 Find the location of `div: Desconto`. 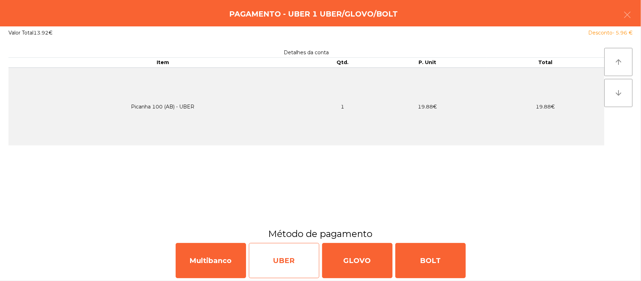

div: Desconto is located at coordinates (611, 33).